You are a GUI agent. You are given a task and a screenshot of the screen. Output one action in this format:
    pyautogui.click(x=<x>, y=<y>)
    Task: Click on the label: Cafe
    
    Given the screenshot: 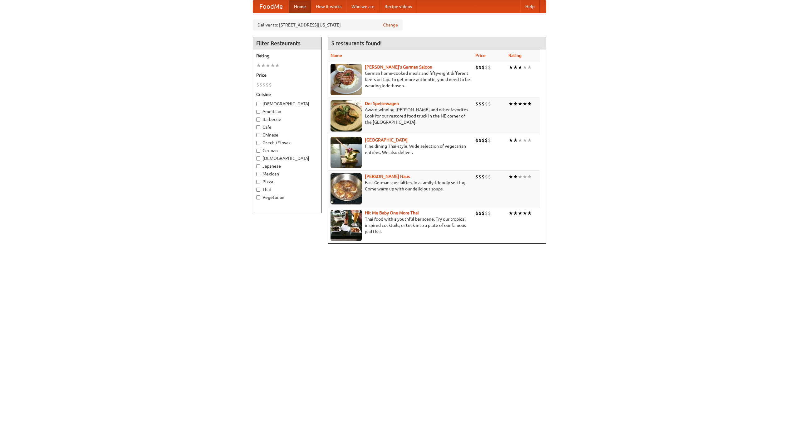 What is the action you would take?
    pyautogui.click(x=287, y=127)
    